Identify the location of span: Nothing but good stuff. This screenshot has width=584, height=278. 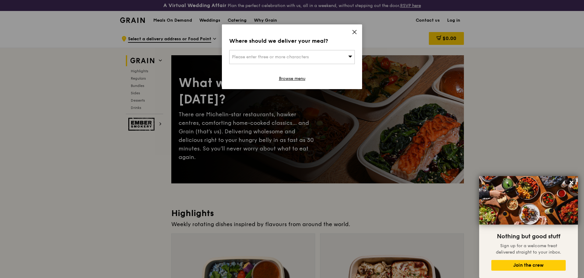
(529, 236).